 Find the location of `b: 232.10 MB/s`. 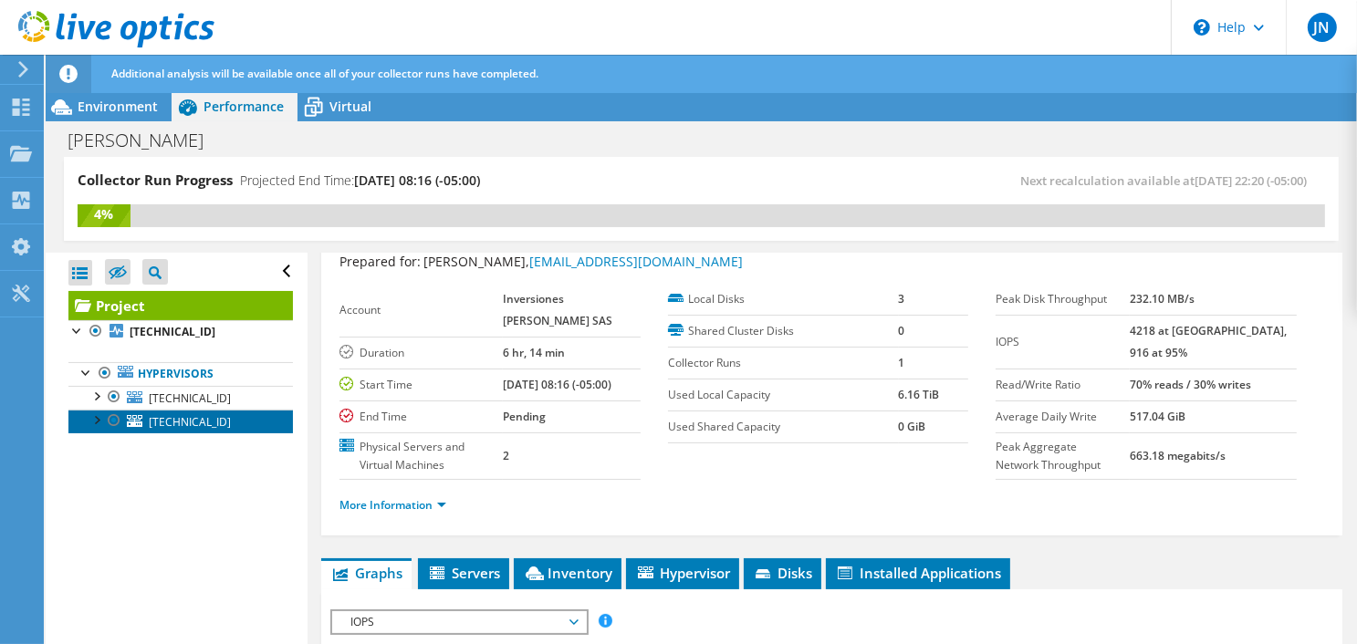

b: 232.10 MB/s is located at coordinates (1162, 298).